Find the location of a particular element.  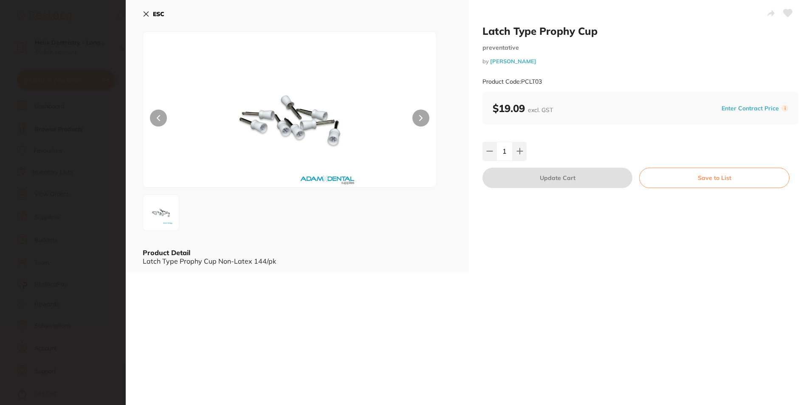

h2: Latch Type Prophy Cup is located at coordinates (641, 31).